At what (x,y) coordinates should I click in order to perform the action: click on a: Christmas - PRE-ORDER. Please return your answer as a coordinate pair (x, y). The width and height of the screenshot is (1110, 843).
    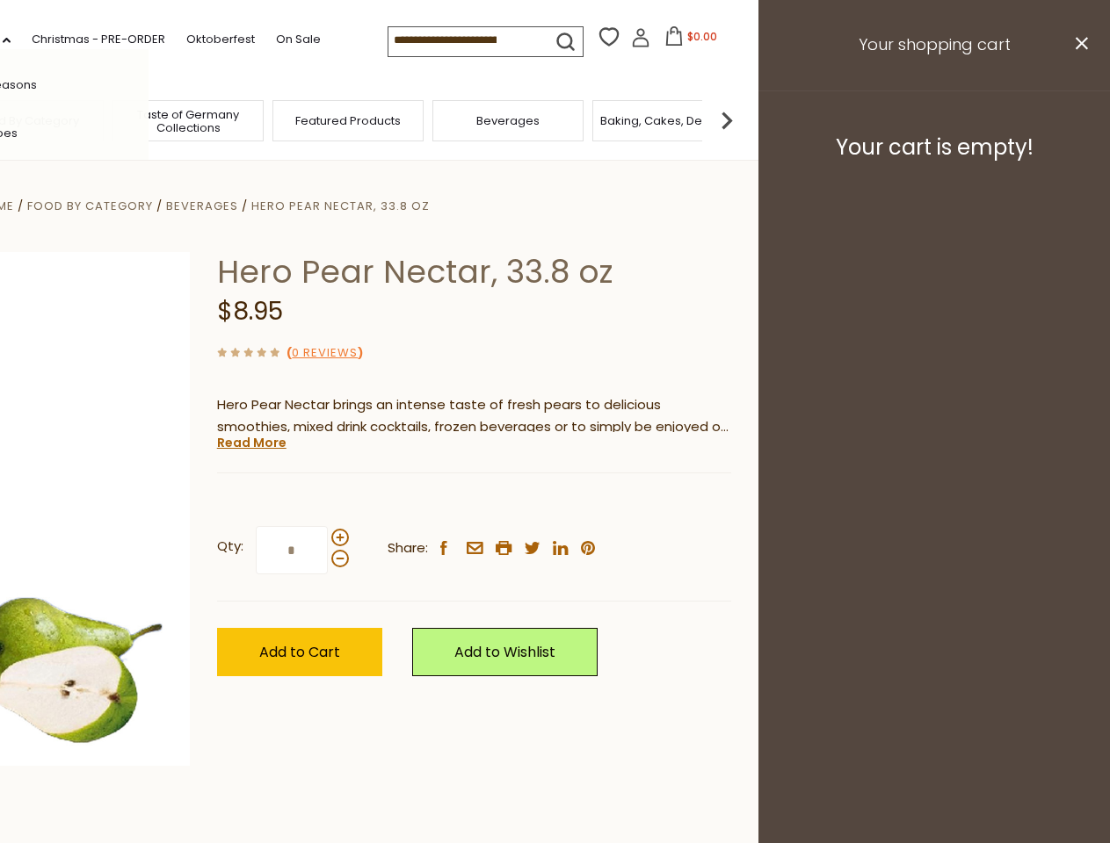
    Looking at the image, I should click on (98, 40).